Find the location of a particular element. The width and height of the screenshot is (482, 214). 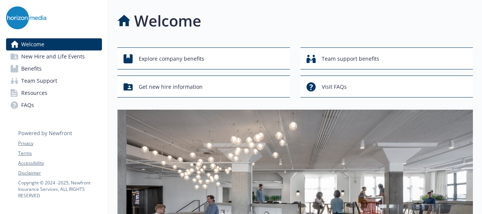

a: Accessibility is located at coordinates (60, 163).